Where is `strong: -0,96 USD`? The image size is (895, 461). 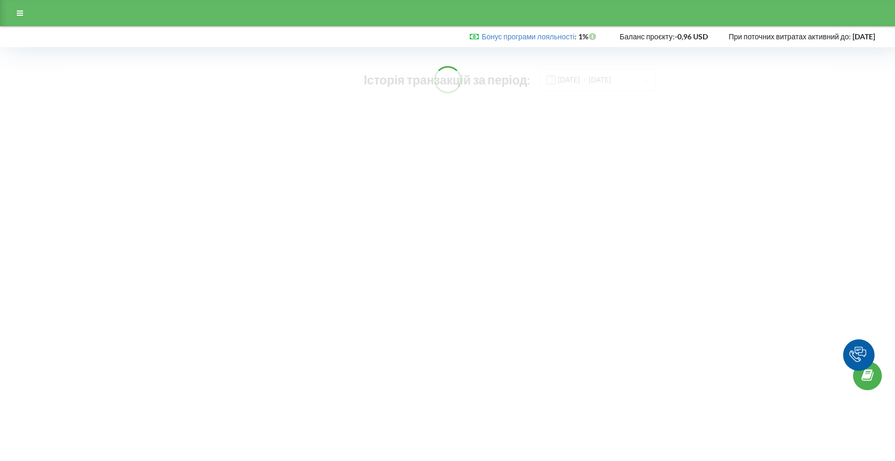 strong: -0,96 USD is located at coordinates (691, 36).